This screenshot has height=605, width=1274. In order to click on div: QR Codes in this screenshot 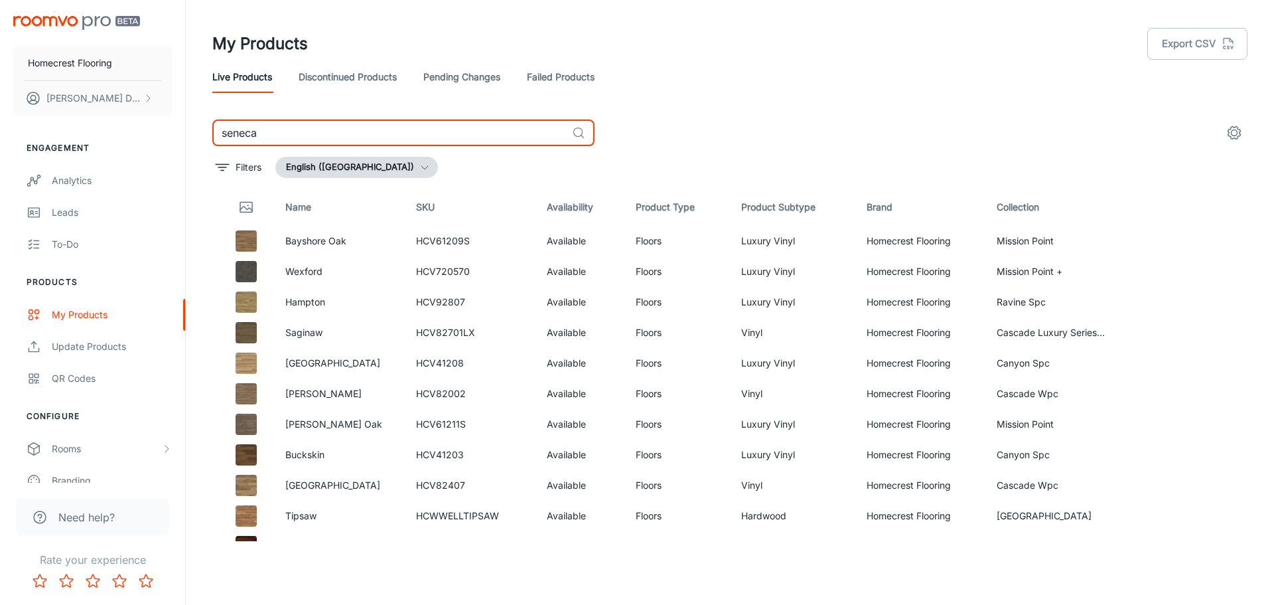, I will do `click(111, 378)`.